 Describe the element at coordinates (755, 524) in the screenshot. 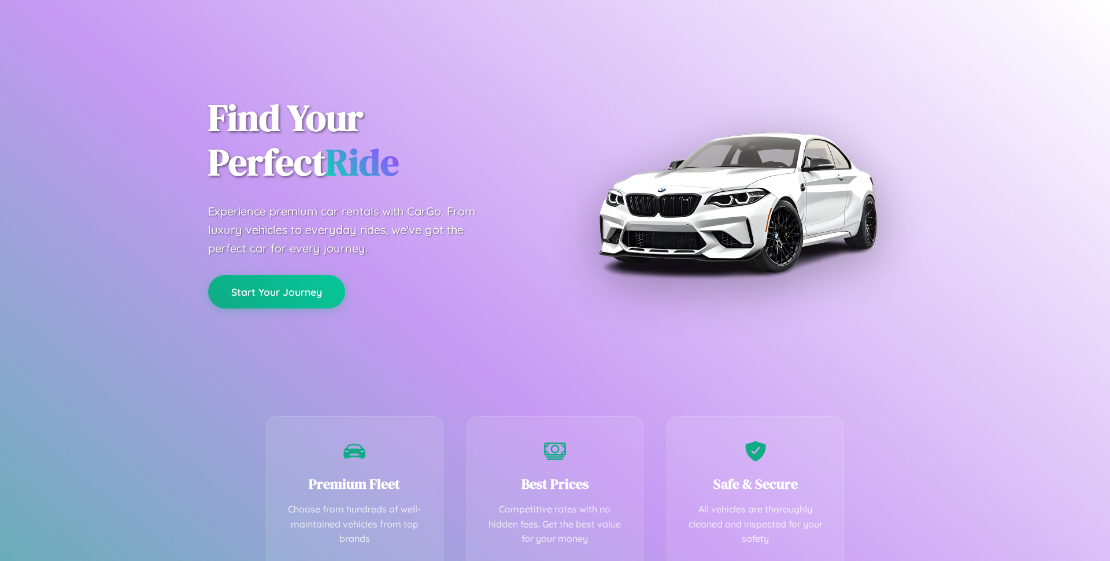

I see `p: All vehicles are thoroughly cleaned and inspected for your safety` at that location.